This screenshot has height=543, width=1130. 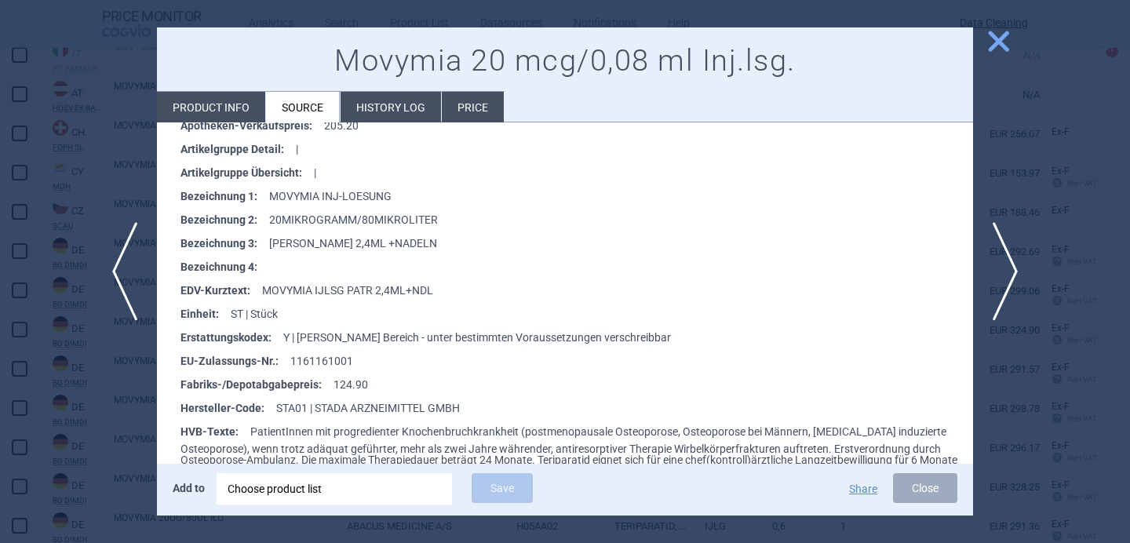 What do you see at coordinates (235, 361) in the screenshot?
I see `strong: EU-Zulassungs-Nr. :` at bounding box center [235, 361].